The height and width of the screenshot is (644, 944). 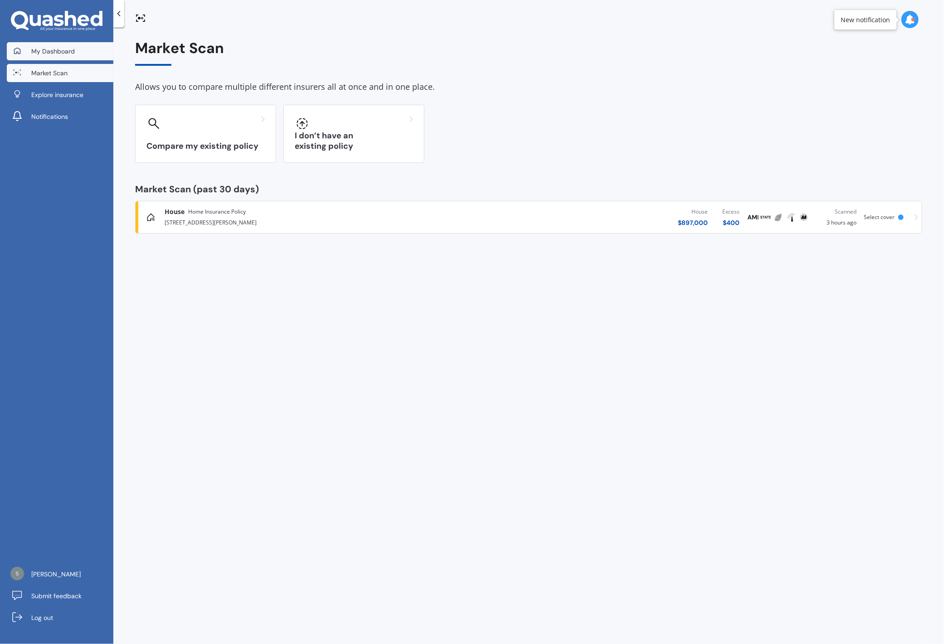 What do you see at coordinates (765, 217) in the screenshot?
I see `img: State` at bounding box center [765, 217].